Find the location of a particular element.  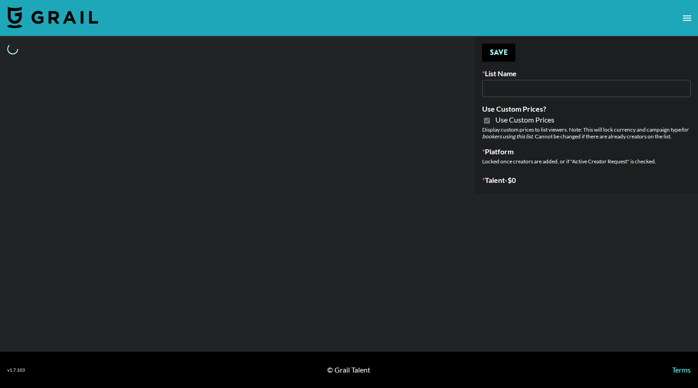

label: Use Custom Prices? is located at coordinates (586, 109).